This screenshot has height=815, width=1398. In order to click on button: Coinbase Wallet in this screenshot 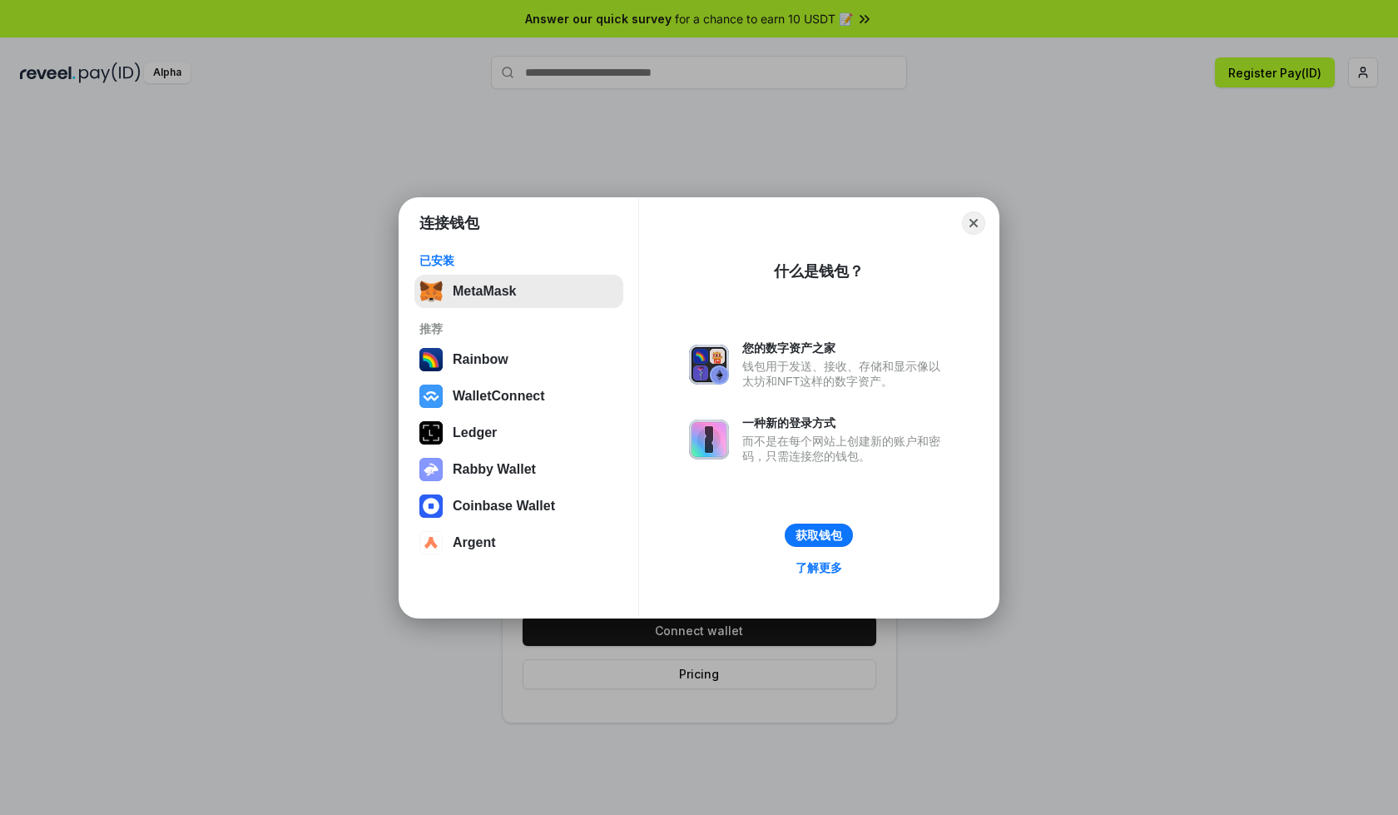, I will do `click(518, 506)`.